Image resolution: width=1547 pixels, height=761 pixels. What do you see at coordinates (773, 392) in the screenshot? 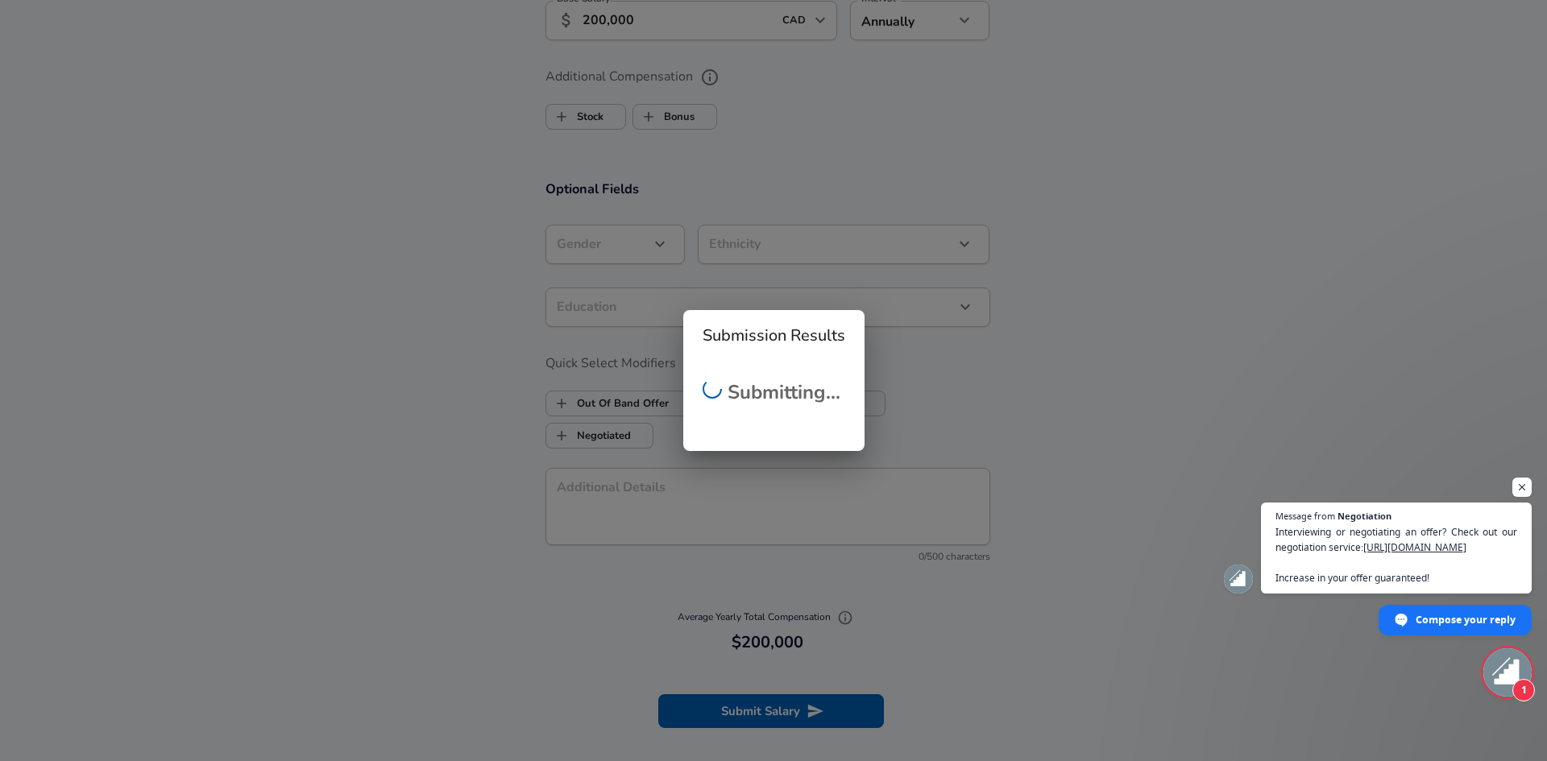
I see `h2: Submitting...` at bounding box center [773, 392].